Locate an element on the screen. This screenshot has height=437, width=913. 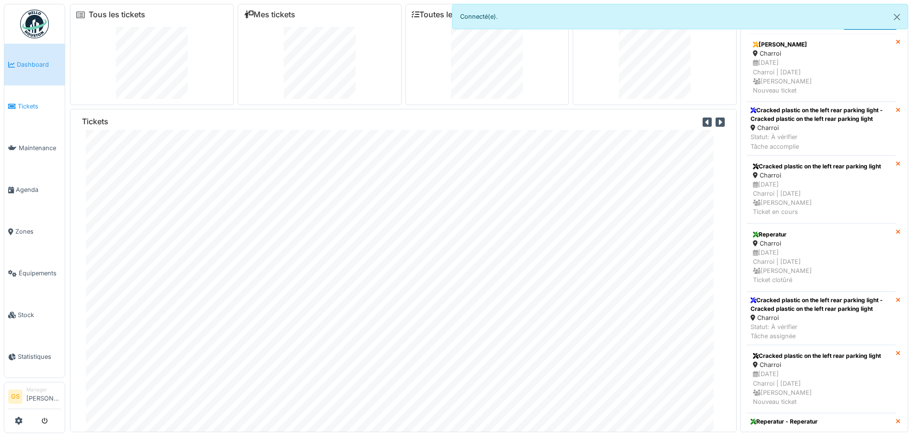
span: Équipements is located at coordinates (40, 273).